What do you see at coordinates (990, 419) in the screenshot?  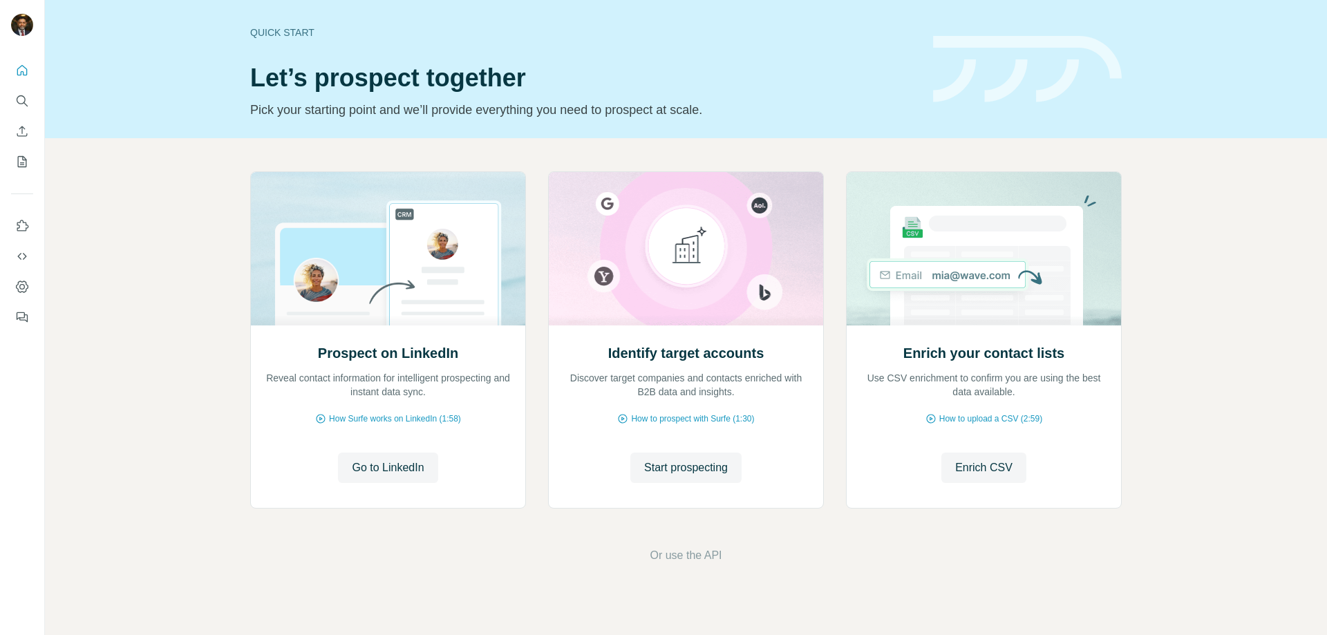 I see `span: How to upload a CSV (2:59)` at bounding box center [990, 419].